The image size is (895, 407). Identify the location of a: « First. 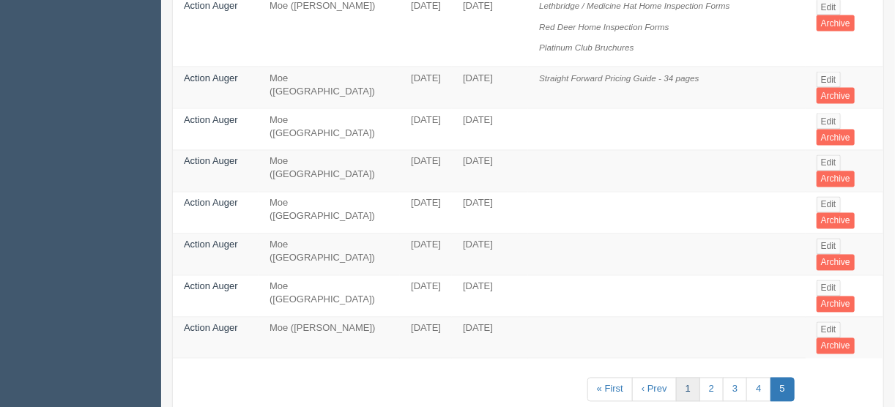
(610, 390).